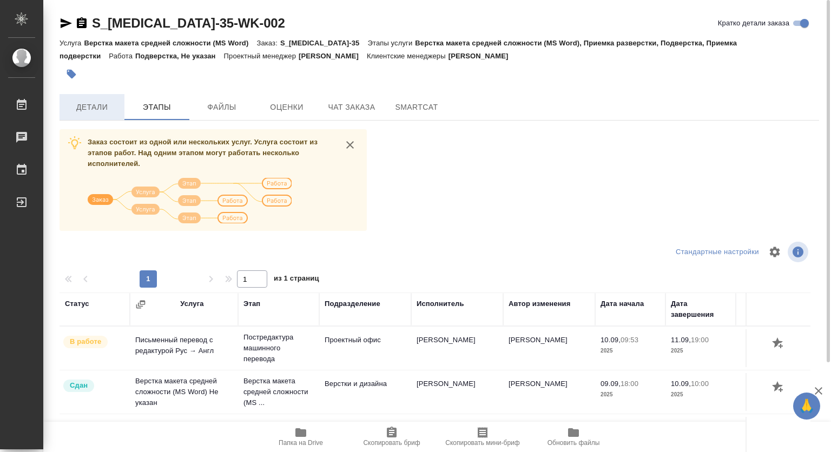  I want to click on span: Кратко детали заказа, so click(754, 23).